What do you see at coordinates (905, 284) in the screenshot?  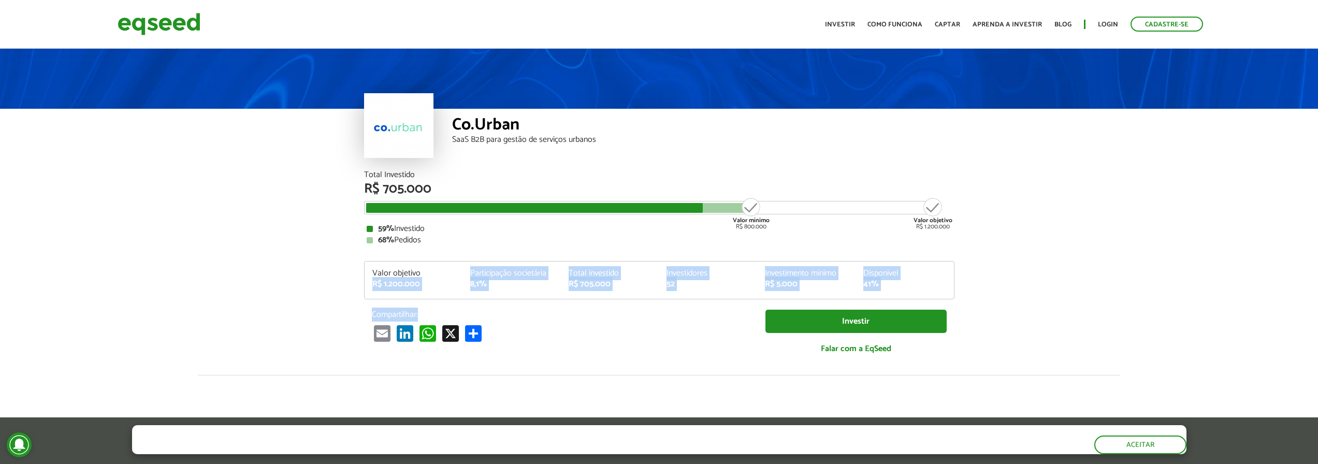 I see `div: 41%` at bounding box center [905, 284].